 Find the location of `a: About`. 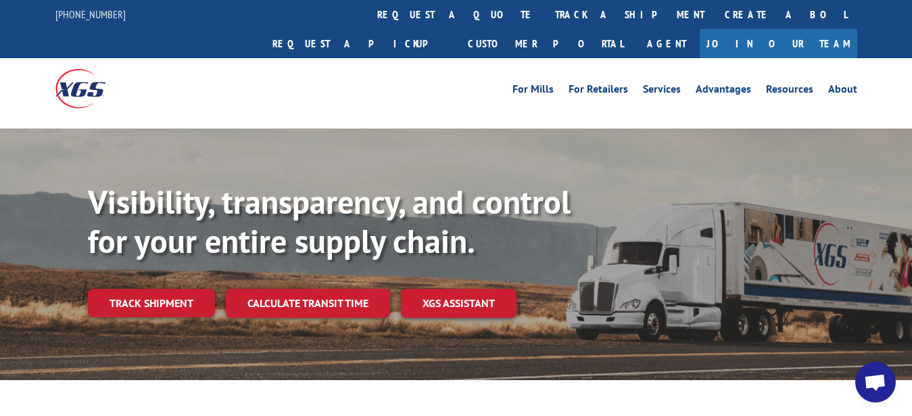

a: About is located at coordinates (842, 91).